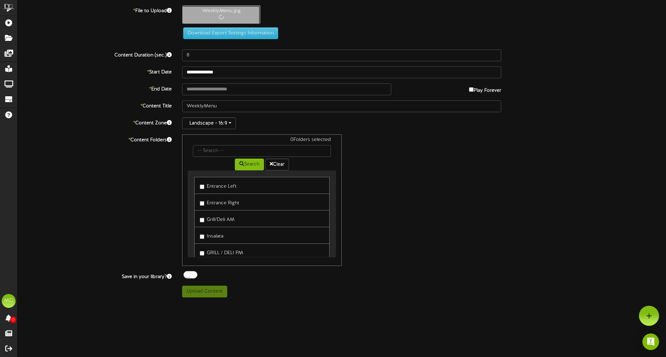 This screenshot has height=357, width=666. Describe the element at coordinates (221, 252) in the screenshot. I see `label: GRILL / DELI PM` at that location.